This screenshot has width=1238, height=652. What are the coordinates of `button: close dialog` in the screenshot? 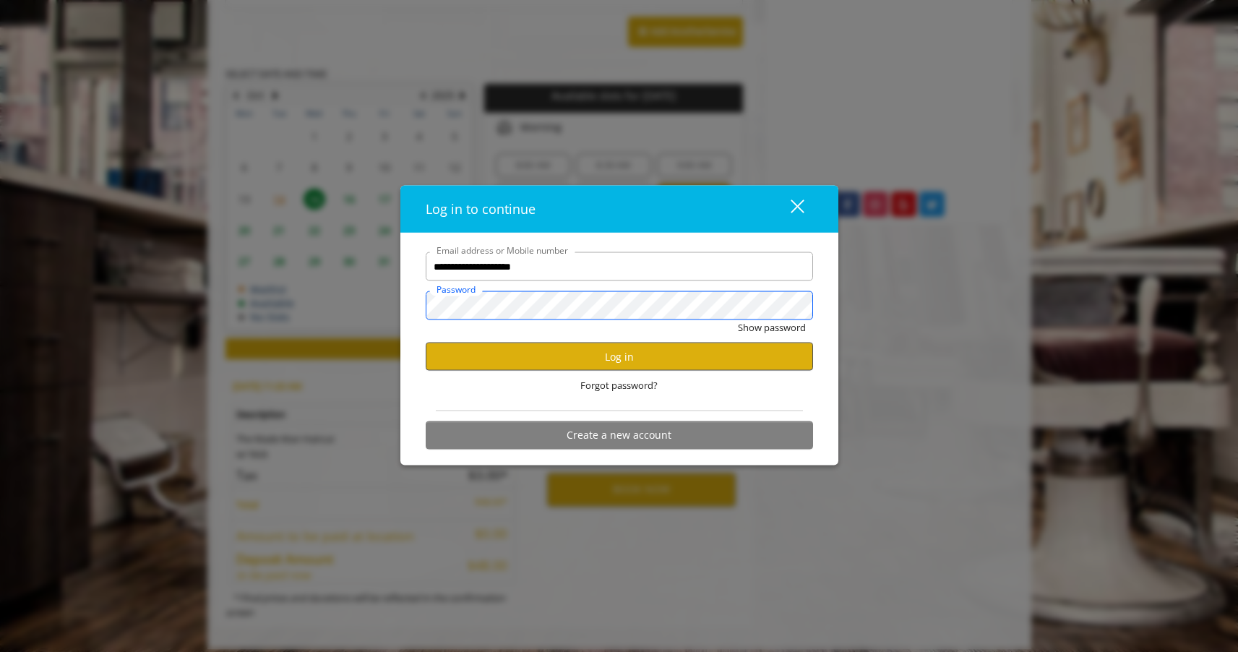 It's located at (789, 209).